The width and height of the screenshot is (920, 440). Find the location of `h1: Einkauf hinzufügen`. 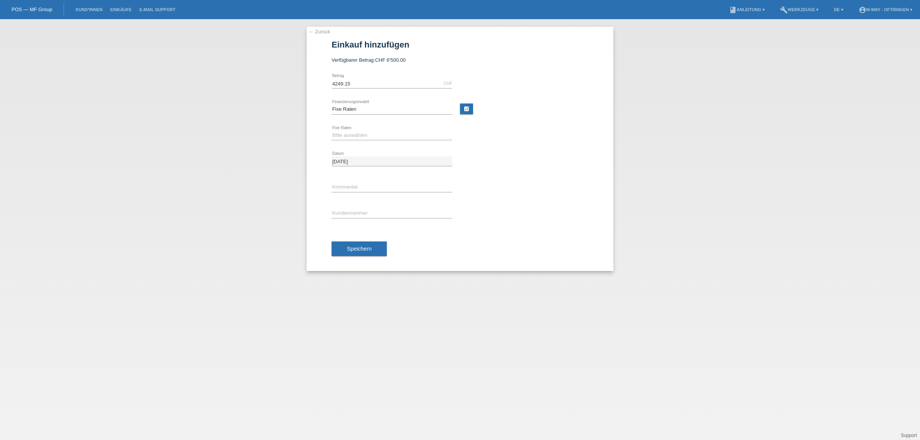

h1: Einkauf hinzufügen is located at coordinates (460, 44).